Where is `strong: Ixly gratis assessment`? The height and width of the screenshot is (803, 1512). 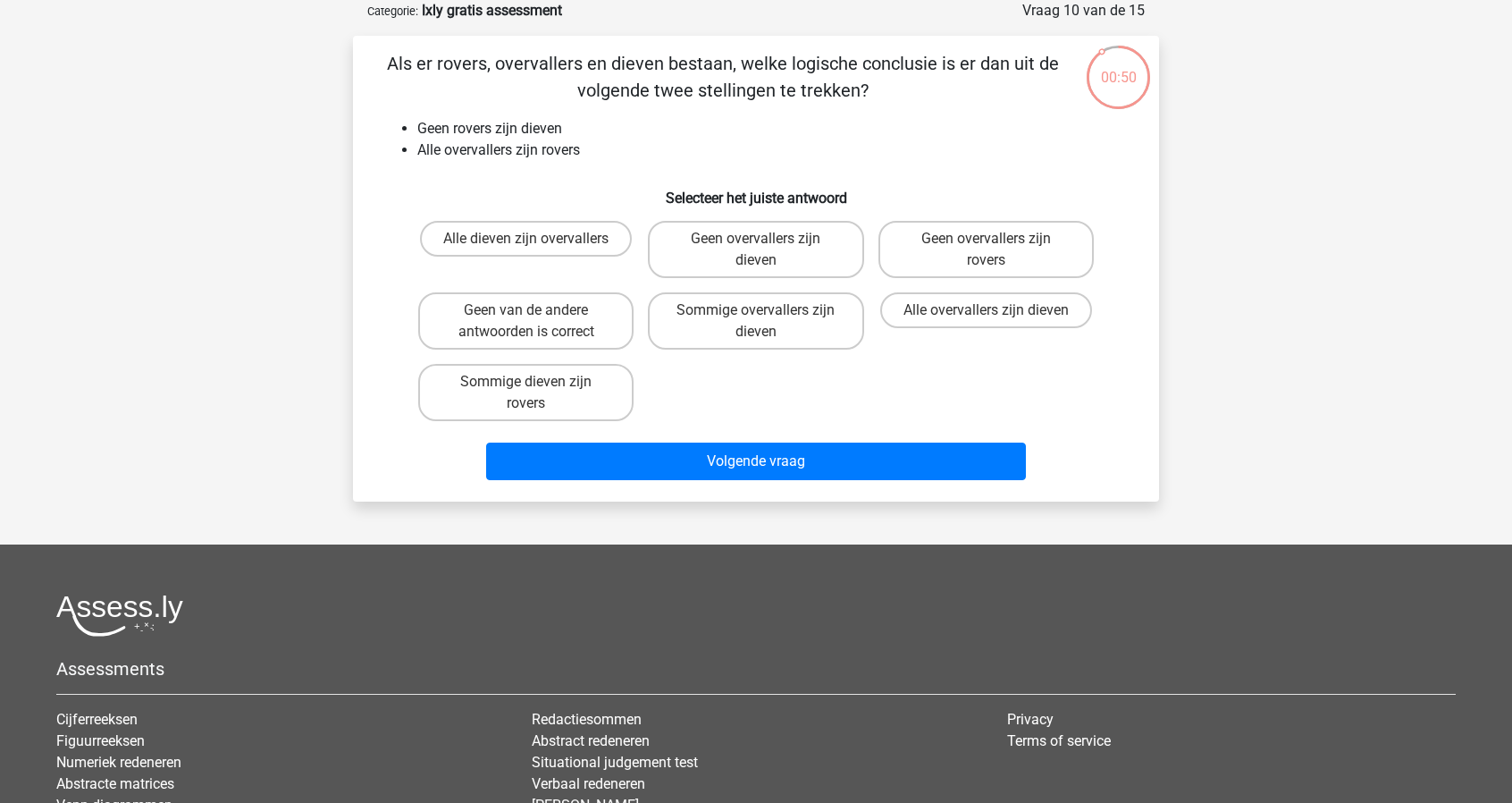 strong: Ixly gratis assessment is located at coordinates (492, 10).